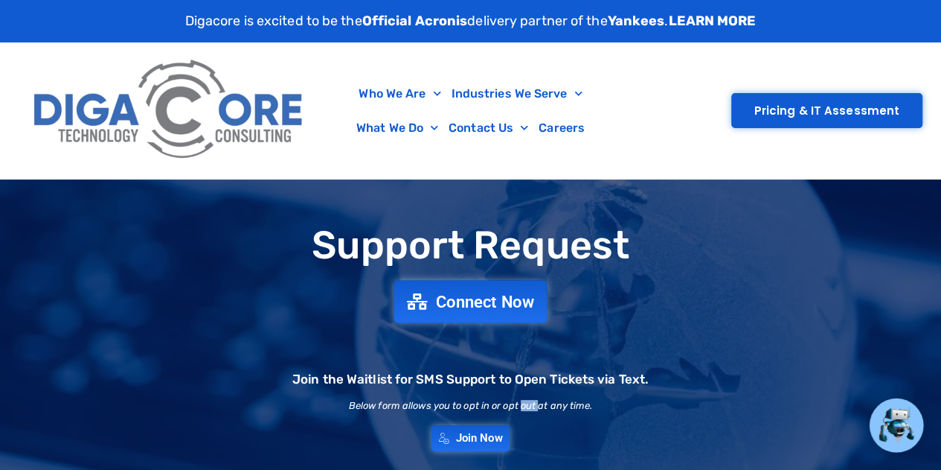  Describe the element at coordinates (470, 111) in the screenshot. I see `nav: Menu` at that location.